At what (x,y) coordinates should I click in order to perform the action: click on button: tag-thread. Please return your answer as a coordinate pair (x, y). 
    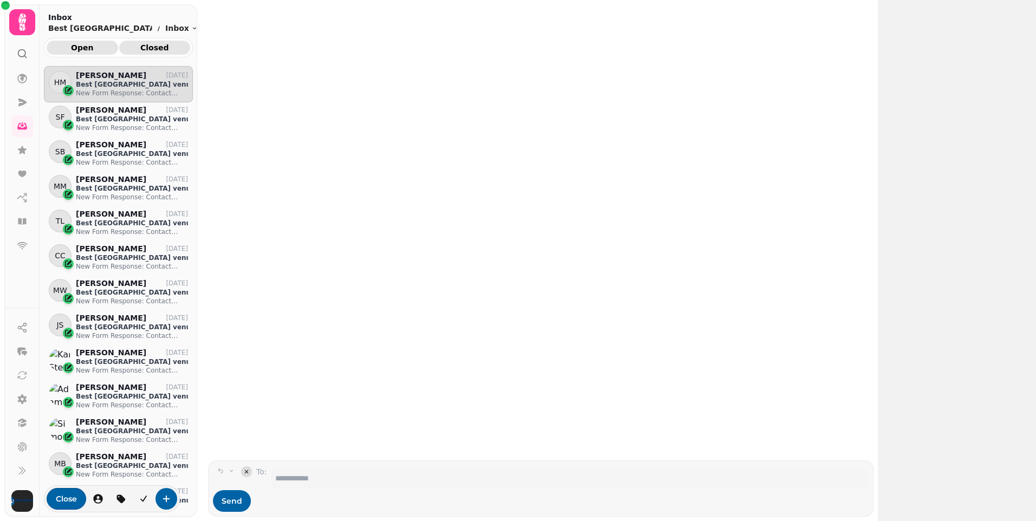
    Looking at the image, I should click on (121, 499).